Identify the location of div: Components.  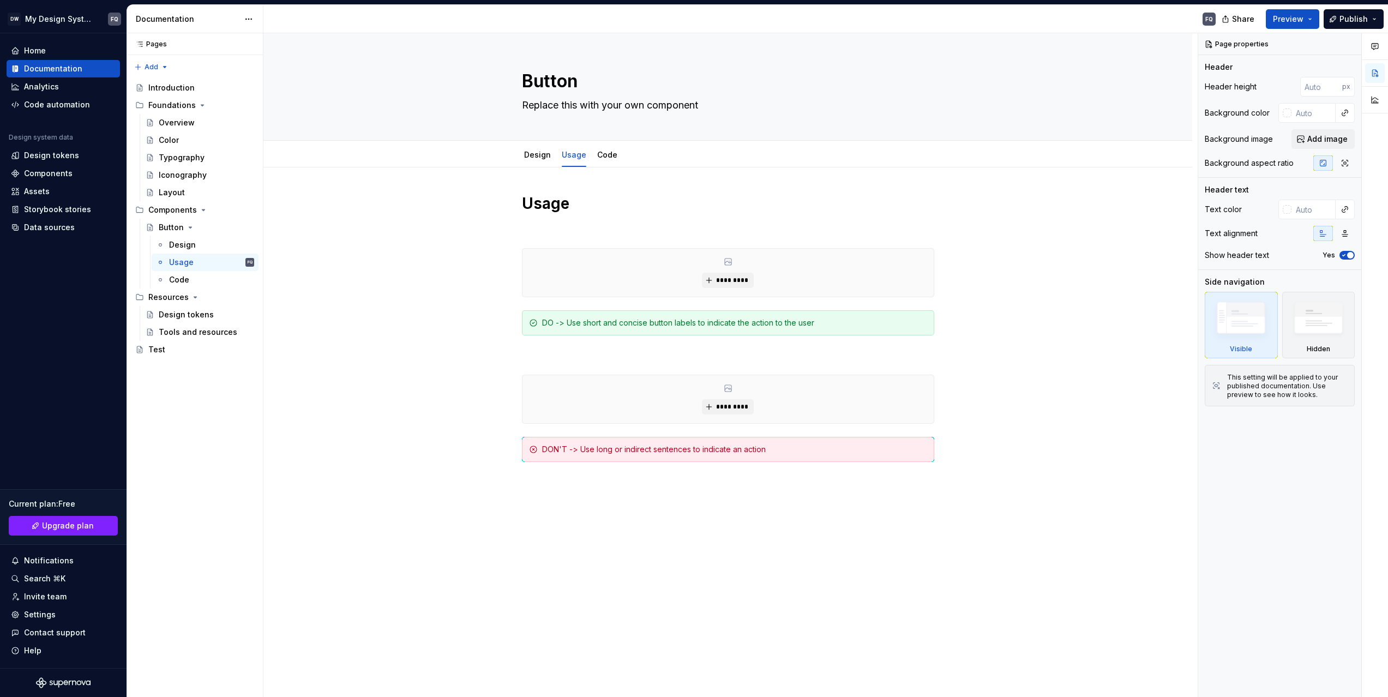
(195, 210).